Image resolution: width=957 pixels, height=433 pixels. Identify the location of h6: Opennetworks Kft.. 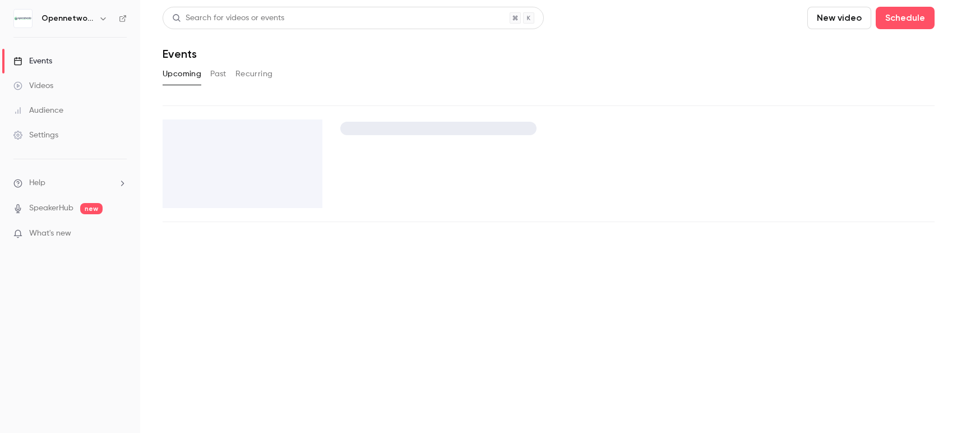
(68, 18).